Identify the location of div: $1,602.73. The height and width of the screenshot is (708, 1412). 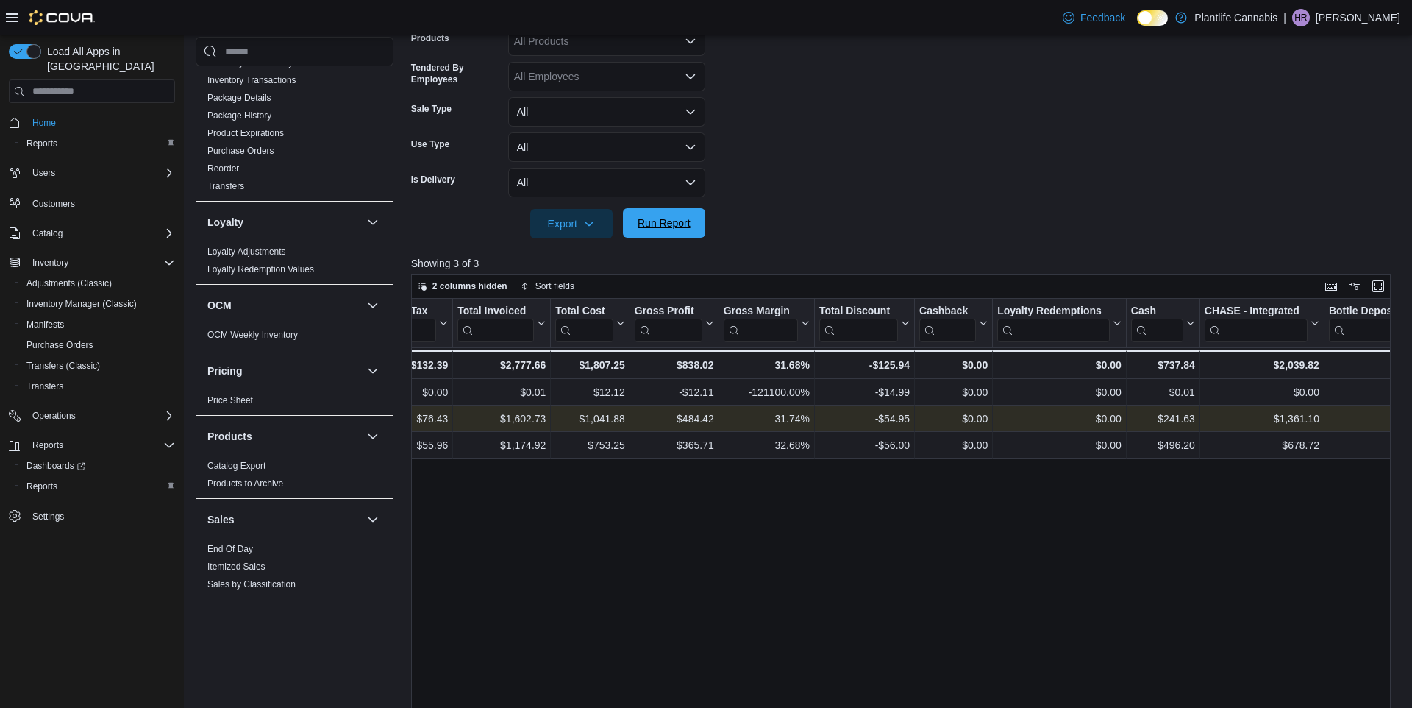
(502, 419).